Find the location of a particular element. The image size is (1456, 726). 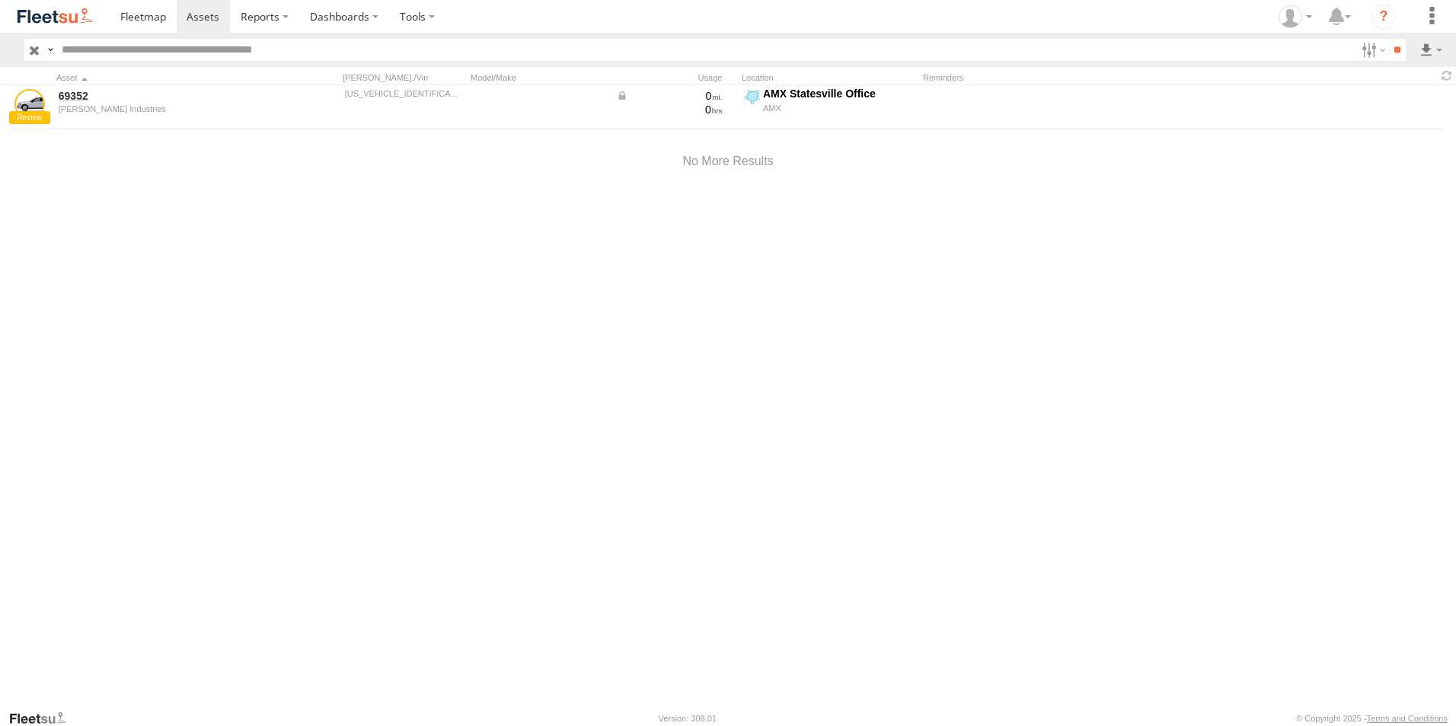

div: Model/Make is located at coordinates (539, 78).